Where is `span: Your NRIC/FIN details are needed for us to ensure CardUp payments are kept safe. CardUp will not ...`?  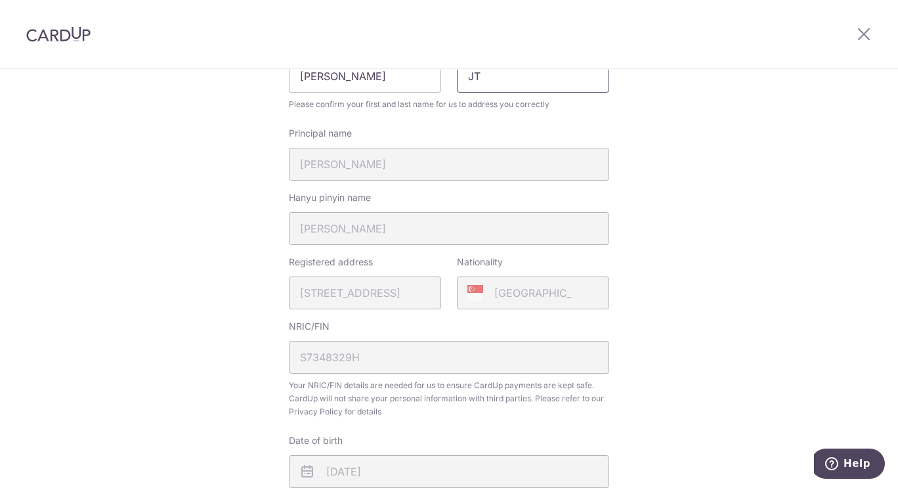
span: Your NRIC/FIN details are needed for us to ensure CardUp payments are kept safe. CardUp will not ... is located at coordinates (449, 398).